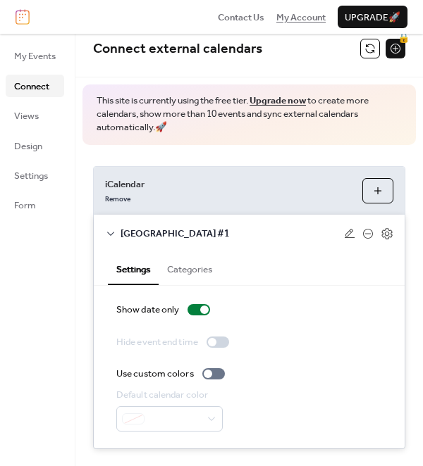 This screenshot has height=466, width=423. What do you see at coordinates (227, 184) in the screenshot?
I see `span: iCalendar` at bounding box center [227, 184].